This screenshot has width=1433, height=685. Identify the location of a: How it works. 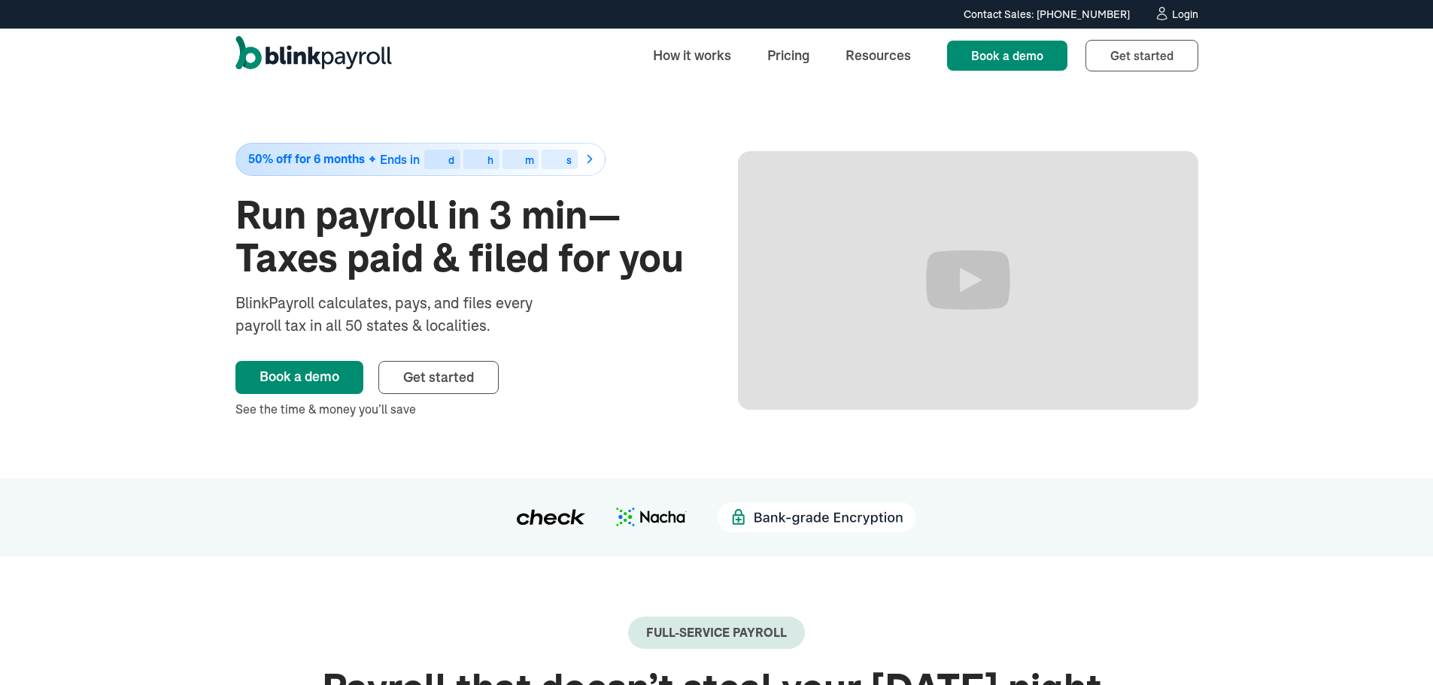
(692, 55).